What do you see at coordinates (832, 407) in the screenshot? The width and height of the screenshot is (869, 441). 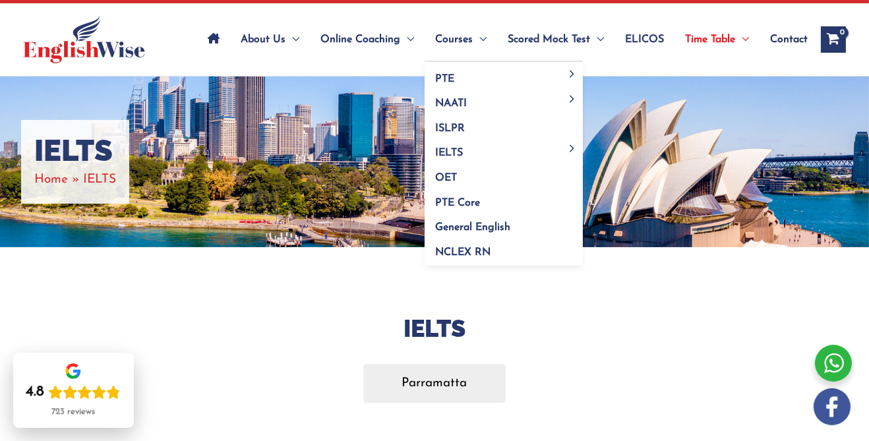 I see `img: white-facebook.png` at bounding box center [832, 407].